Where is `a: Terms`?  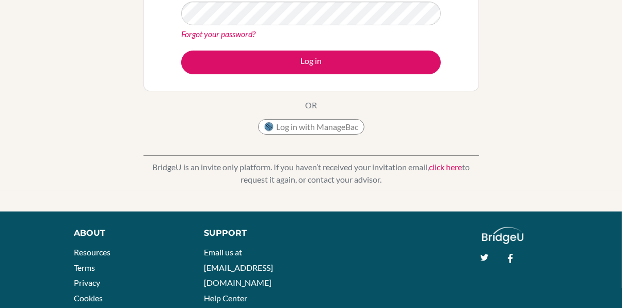 a: Terms is located at coordinates (84, 267).